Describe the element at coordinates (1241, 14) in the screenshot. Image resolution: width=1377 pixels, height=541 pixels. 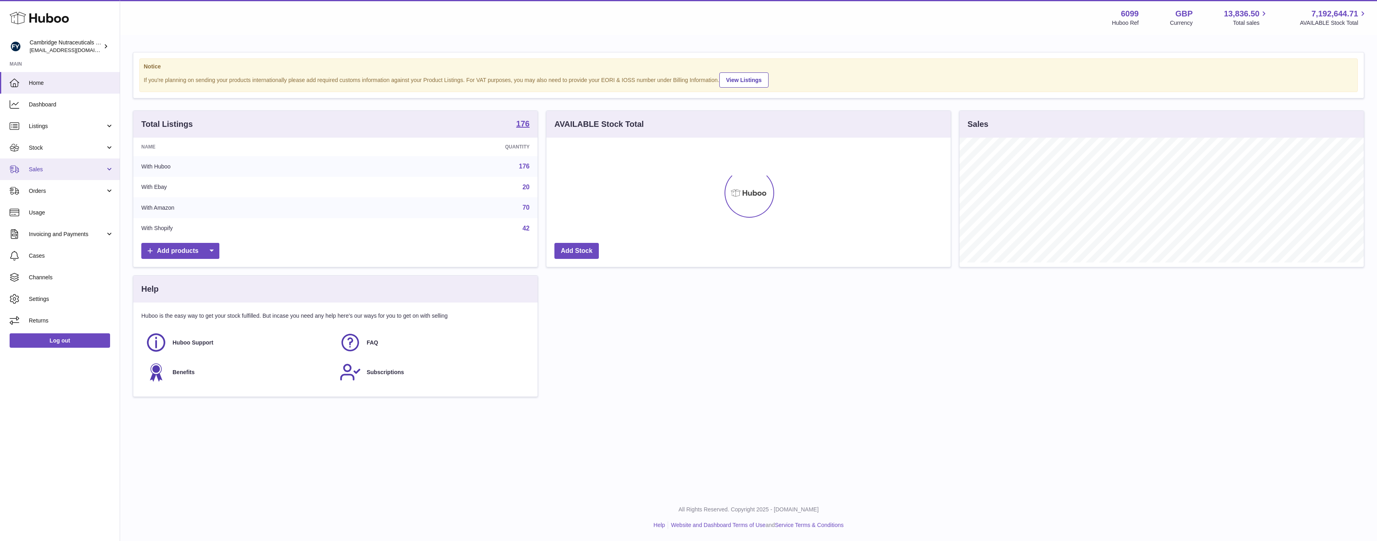
I see `span: 13,836.50` at that location.